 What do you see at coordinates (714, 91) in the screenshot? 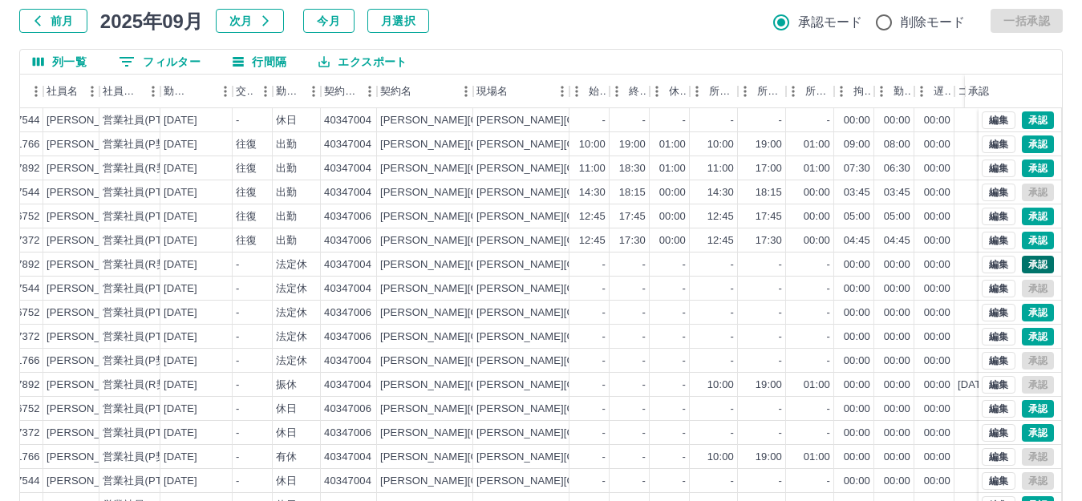
I see `div: 所定開始` at bounding box center [714, 91].